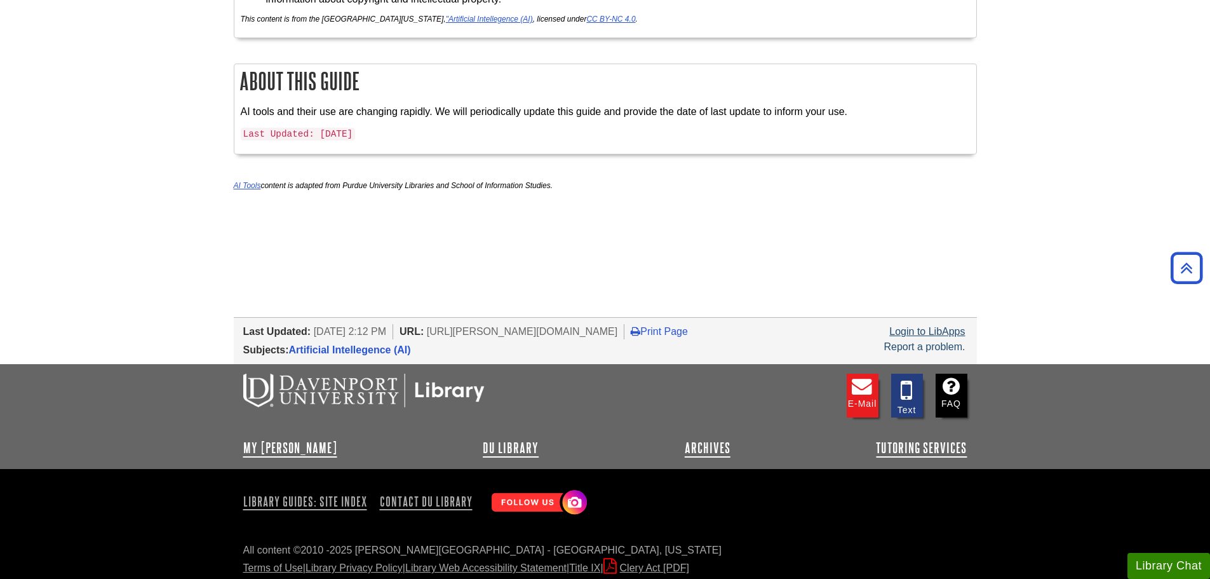  What do you see at coordinates (308, 501) in the screenshot?
I see `a: Library Guides: Site Index` at bounding box center [308, 501].